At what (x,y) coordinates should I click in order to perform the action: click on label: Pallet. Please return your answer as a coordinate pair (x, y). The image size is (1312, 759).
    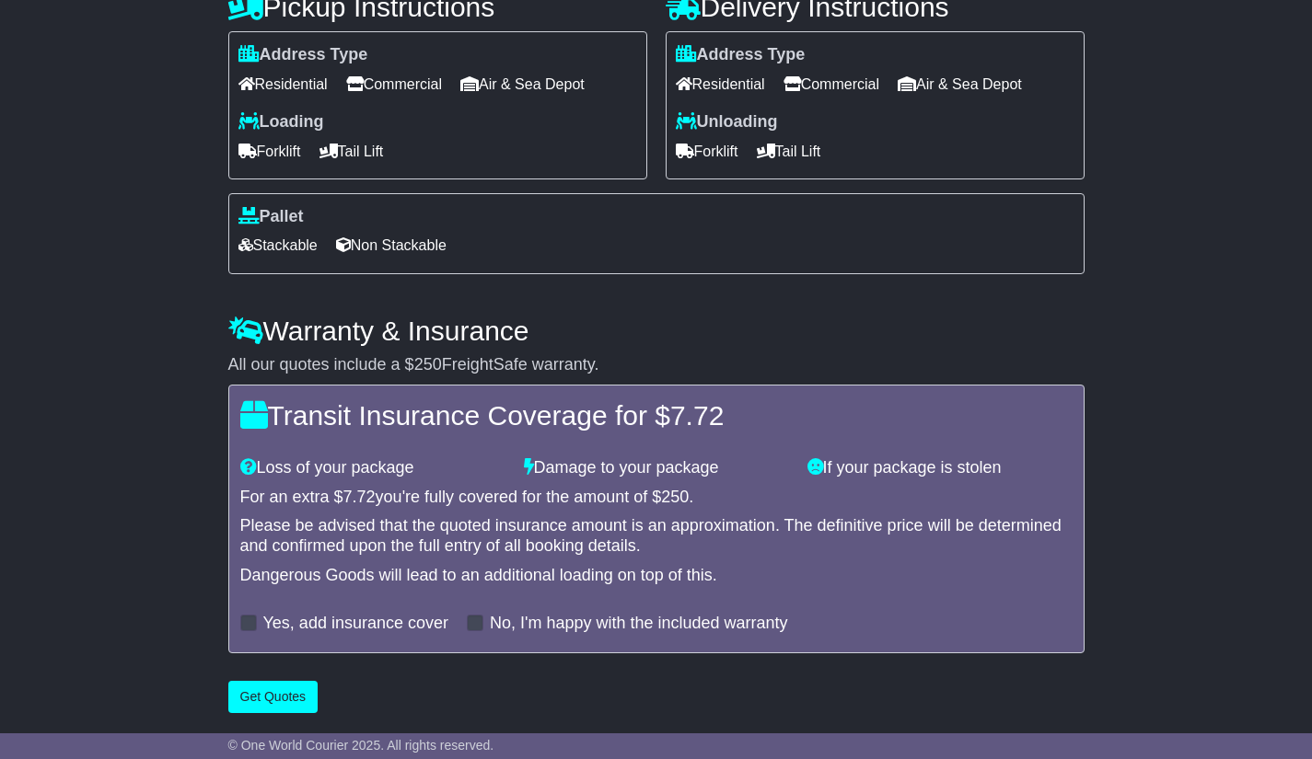
    Looking at the image, I should click on (271, 217).